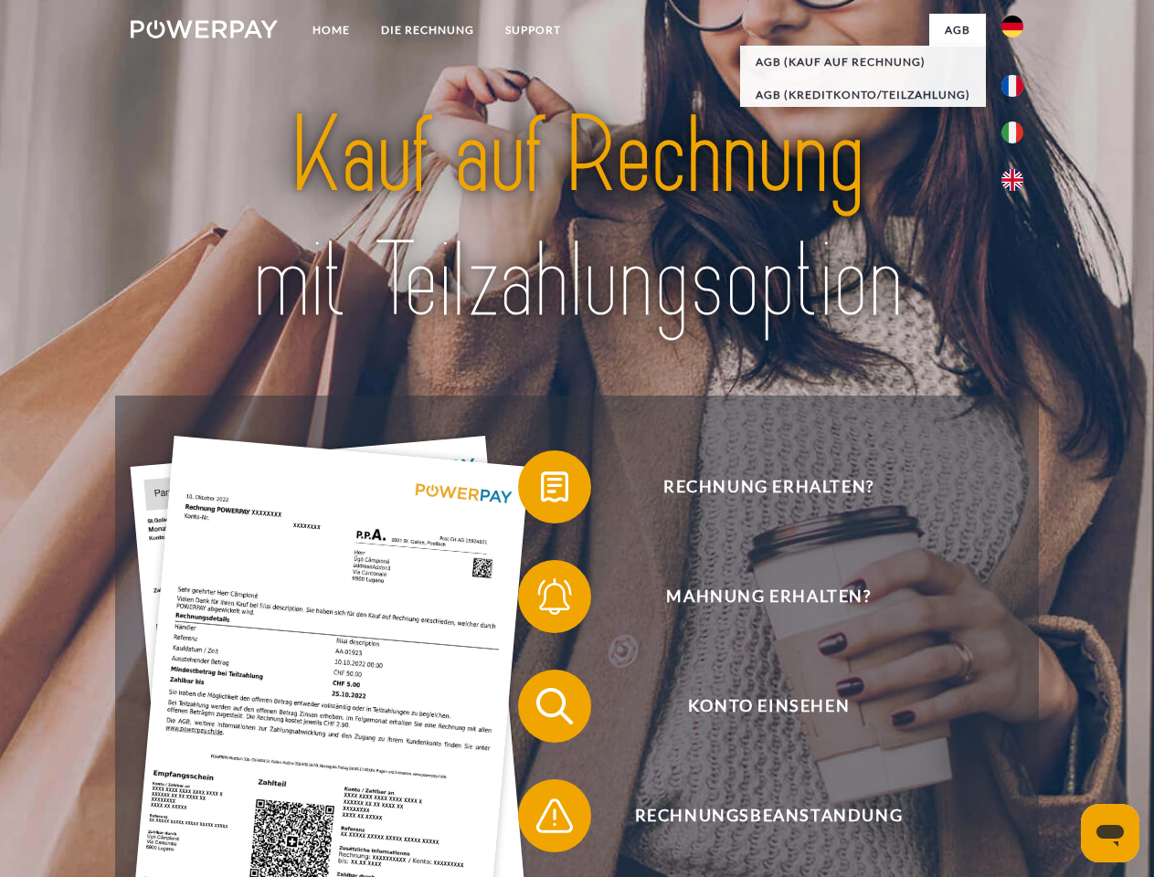  What do you see at coordinates (1012, 26) in the screenshot?
I see `img: de` at bounding box center [1012, 26].